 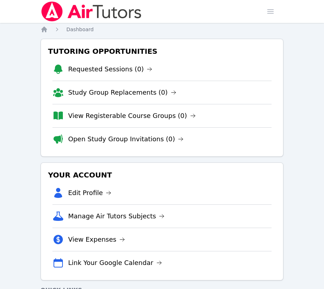 What do you see at coordinates (126, 139) in the screenshot?
I see `a: Open Study Group Invitations (0)` at bounding box center [126, 139].